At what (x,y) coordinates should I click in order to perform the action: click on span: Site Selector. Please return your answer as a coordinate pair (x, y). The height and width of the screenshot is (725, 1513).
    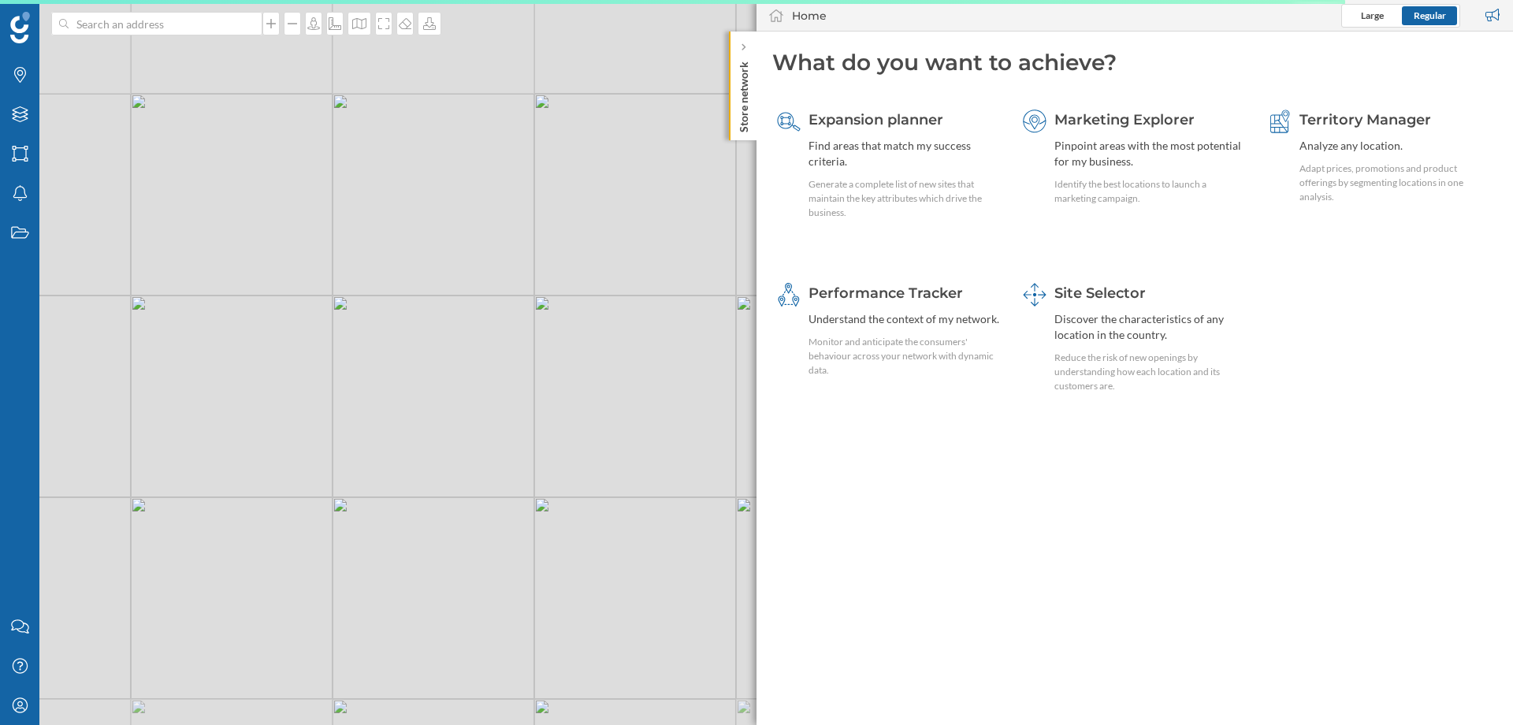
    Looking at the image, I should click on (1100, 293).